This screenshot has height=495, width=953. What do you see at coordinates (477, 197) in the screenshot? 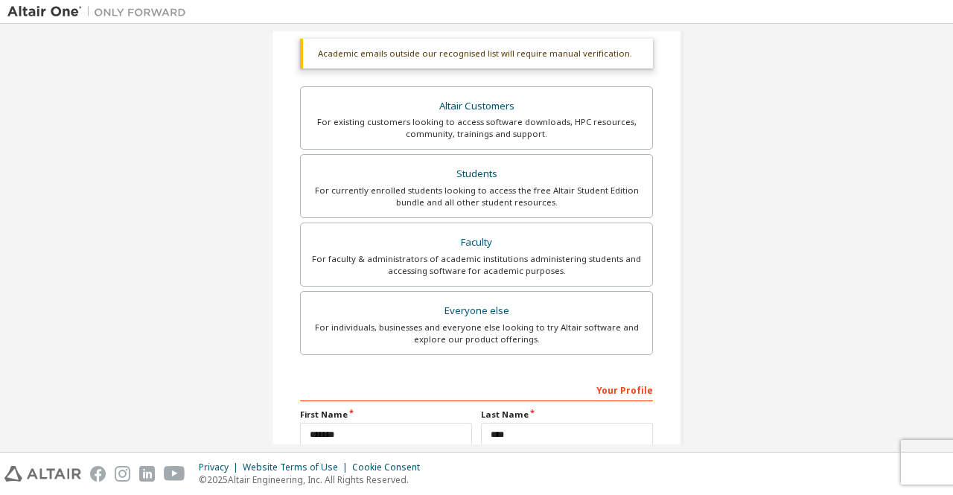
I see `div: For currently enrolled students looking to access the free Altair Student Edition bundle and all ...` at bounding box center [477, 197].